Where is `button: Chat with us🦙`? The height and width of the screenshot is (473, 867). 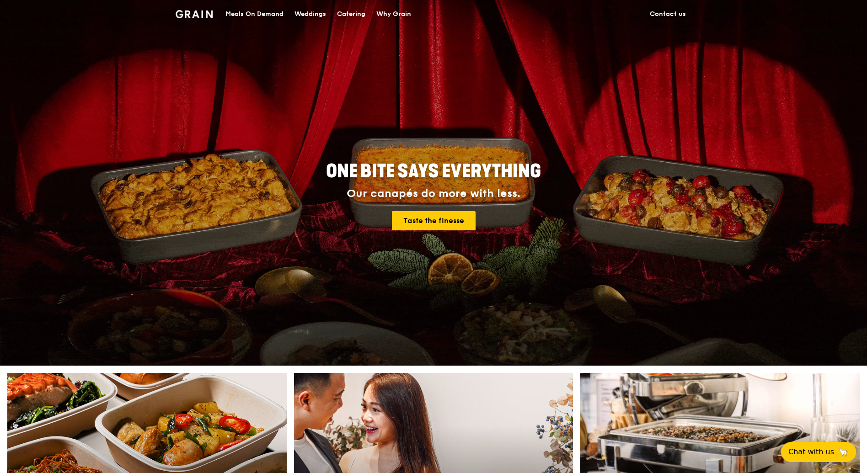 button: Chat with us🦙 is located at coordinates (818, 452).